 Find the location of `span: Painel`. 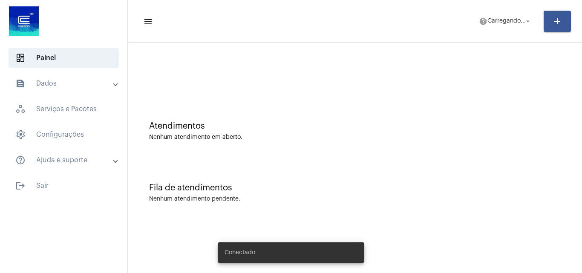

span: Painel is located at coordinates (64, 58).